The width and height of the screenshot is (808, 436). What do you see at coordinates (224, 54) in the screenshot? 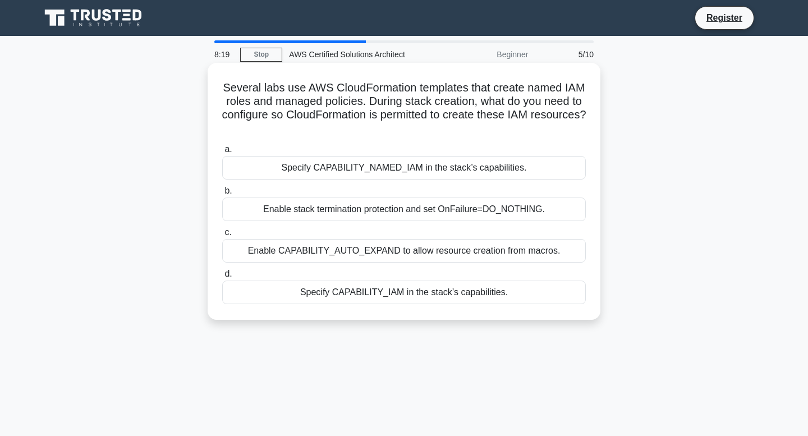
I see `div: 8:19` at bounding box center [224, 54].